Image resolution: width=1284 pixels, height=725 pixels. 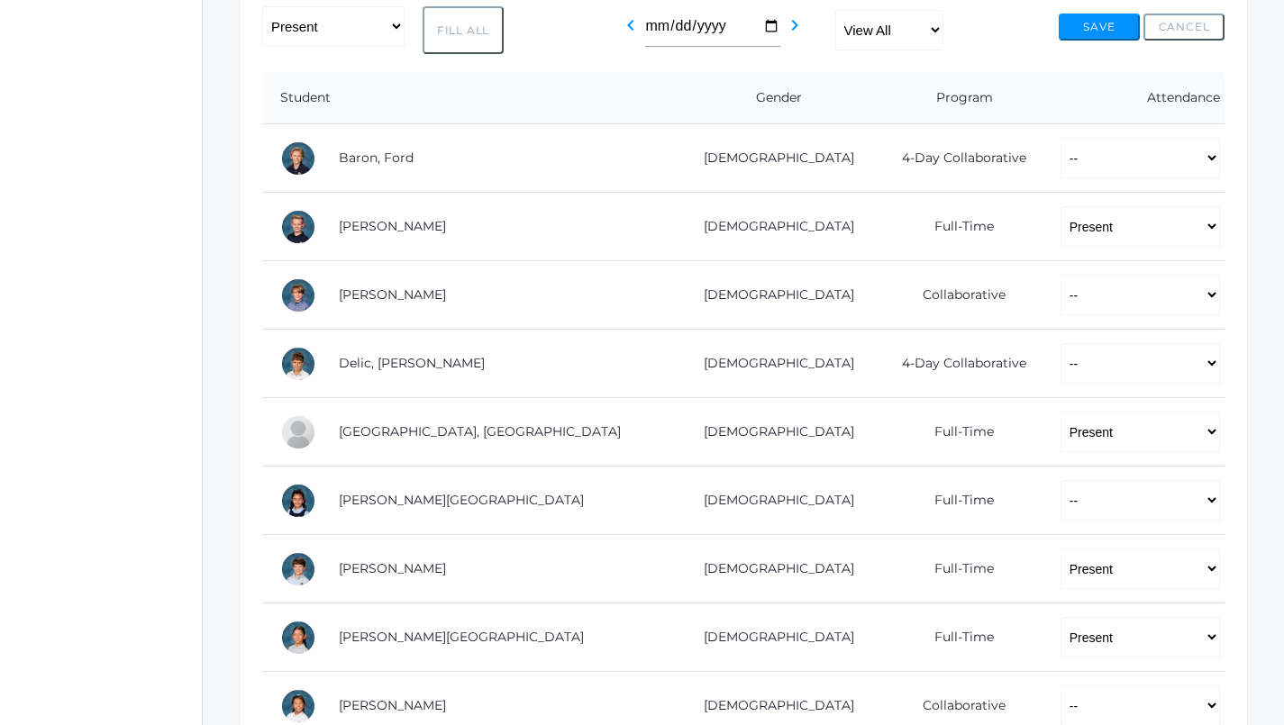 What do you see at coordinates (298, 159) in the screenshot?
I see `div: Ford Baron` at bounding box center [298, 159].